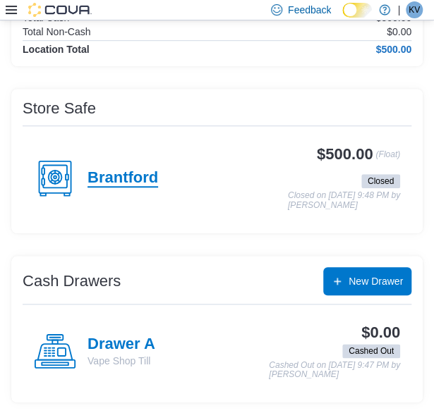  I want to click on h4: $500.00, so click(393, 49).